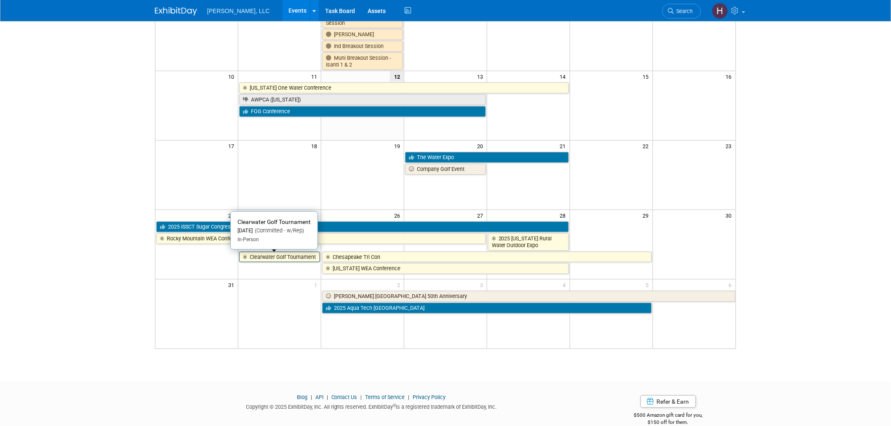  I want to click on span: 11, so click(315, 76).